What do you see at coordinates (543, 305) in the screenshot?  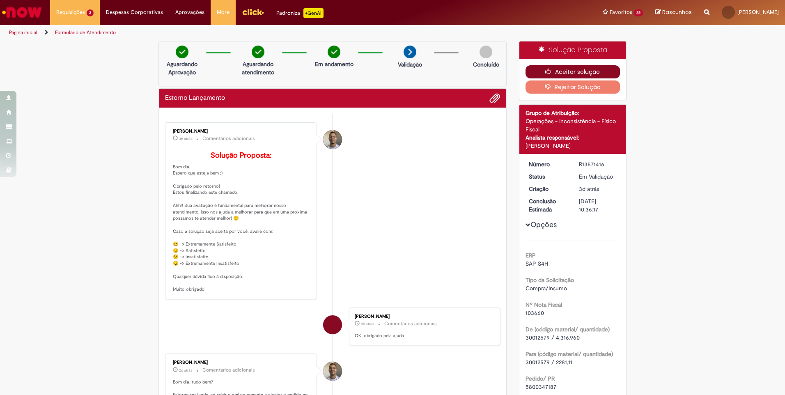 I see `b: Nº Nota Fiscal` at bounding box center [543, 305].